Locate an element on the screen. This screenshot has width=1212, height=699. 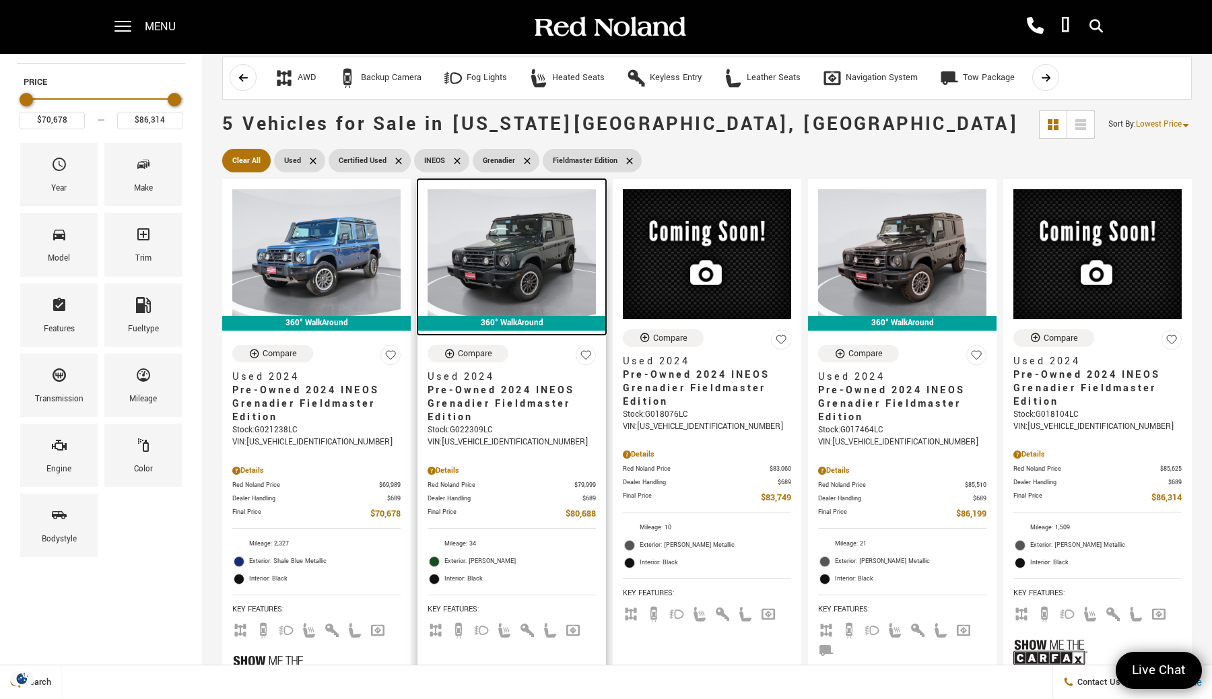
div: FeaturesFeatures is located at coordinates (59, 315).